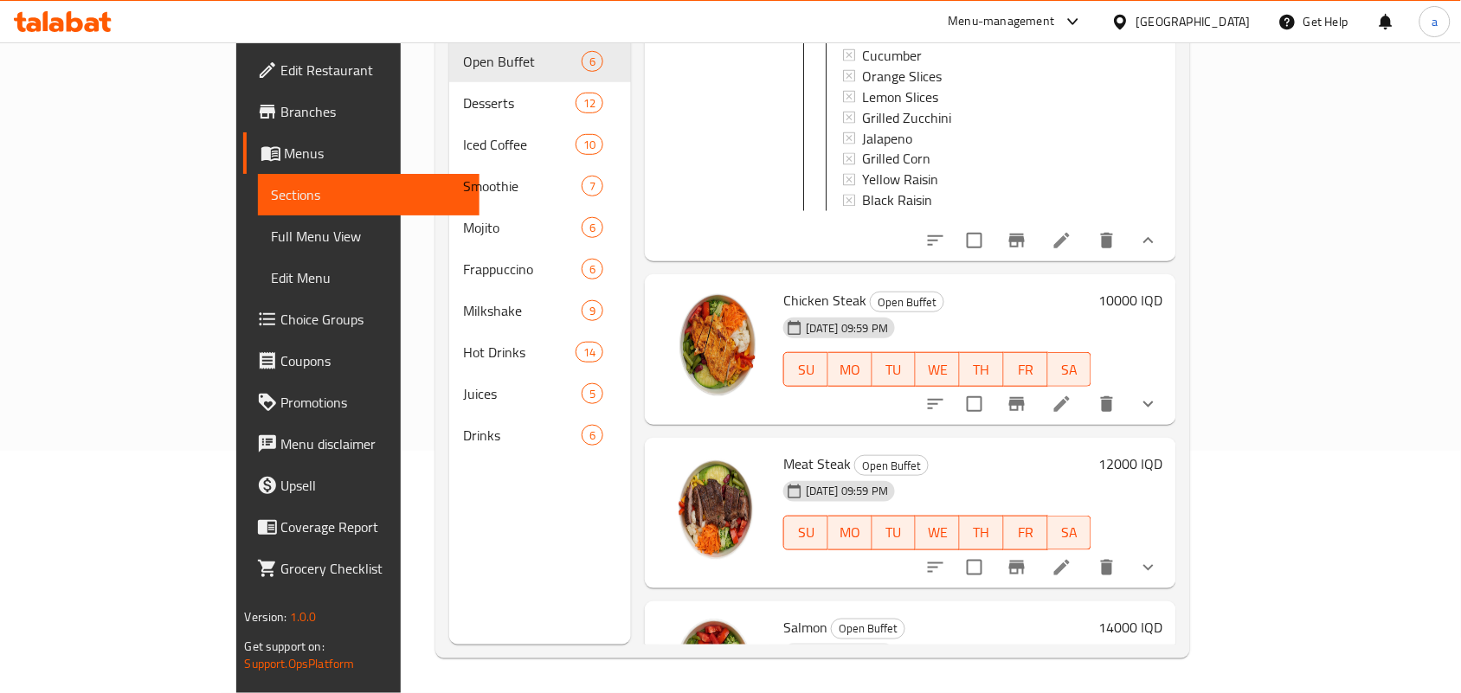  I want to click on span: Hot Drinks, so click(519, 352).